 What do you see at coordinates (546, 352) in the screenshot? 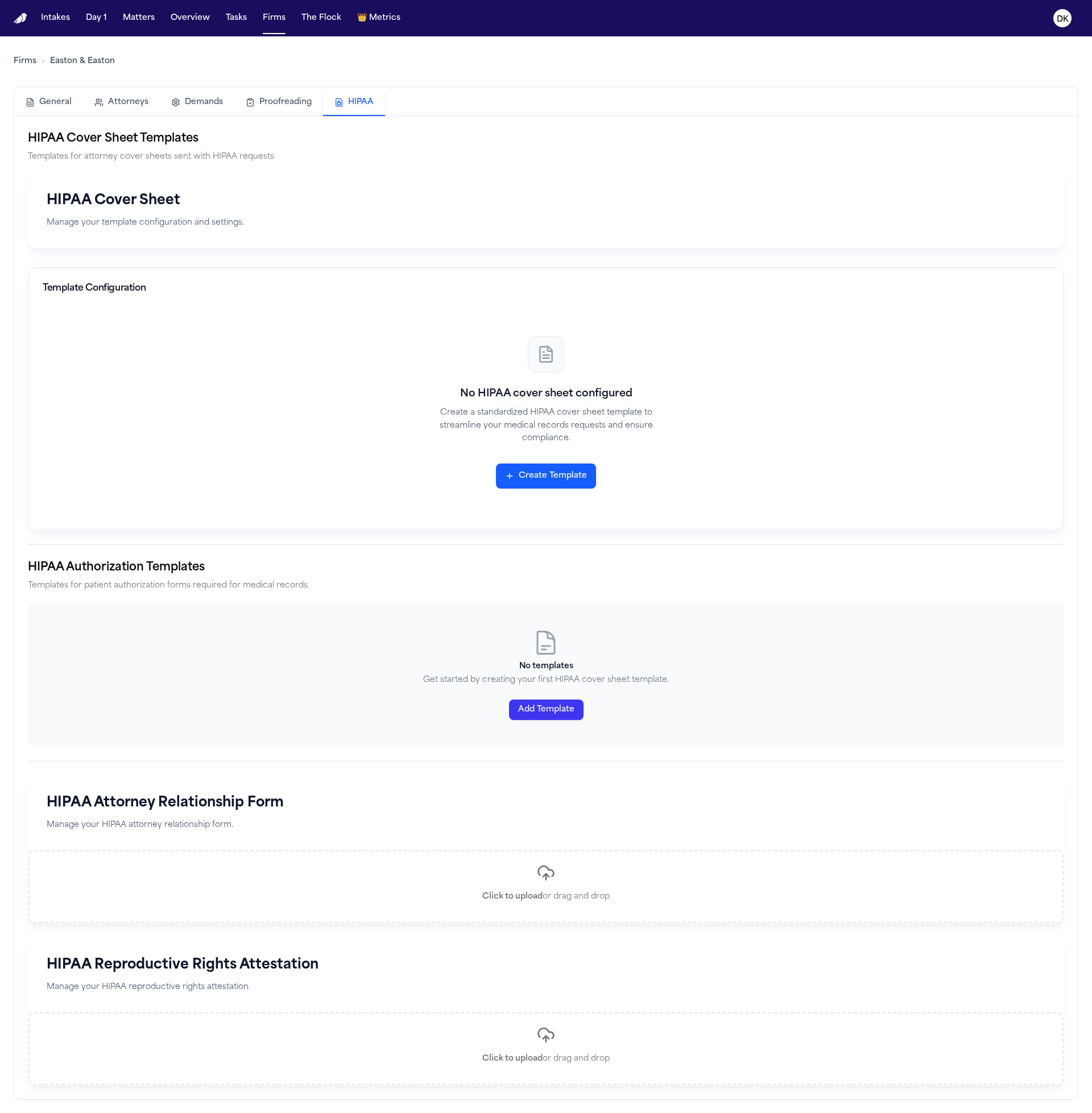
I see `div: Template Manager` at bounding box center [546, 352].